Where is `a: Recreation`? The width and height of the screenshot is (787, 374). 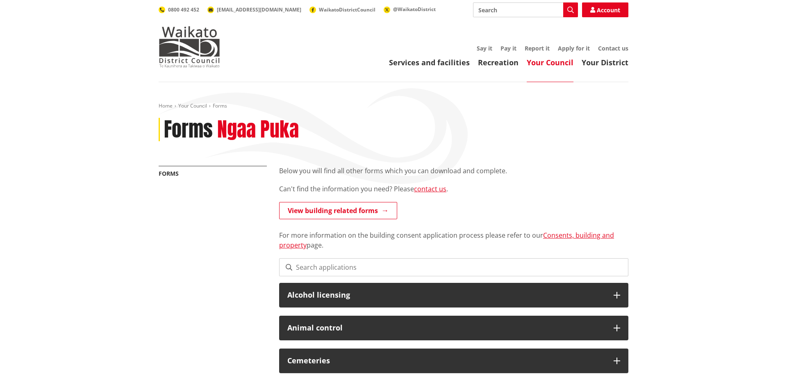 a: Recreation is located at coordinates (498, 62).